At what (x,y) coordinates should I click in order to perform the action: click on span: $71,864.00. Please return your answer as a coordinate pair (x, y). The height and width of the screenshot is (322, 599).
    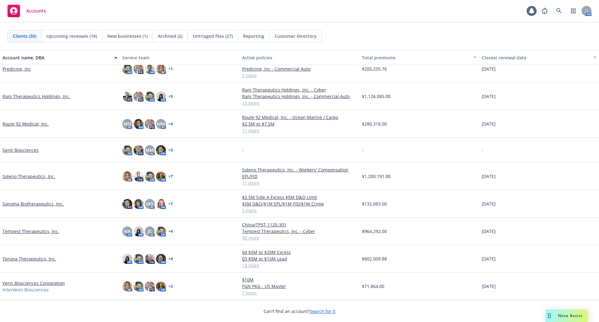
    Looking at the image, I should click on (373, 286).